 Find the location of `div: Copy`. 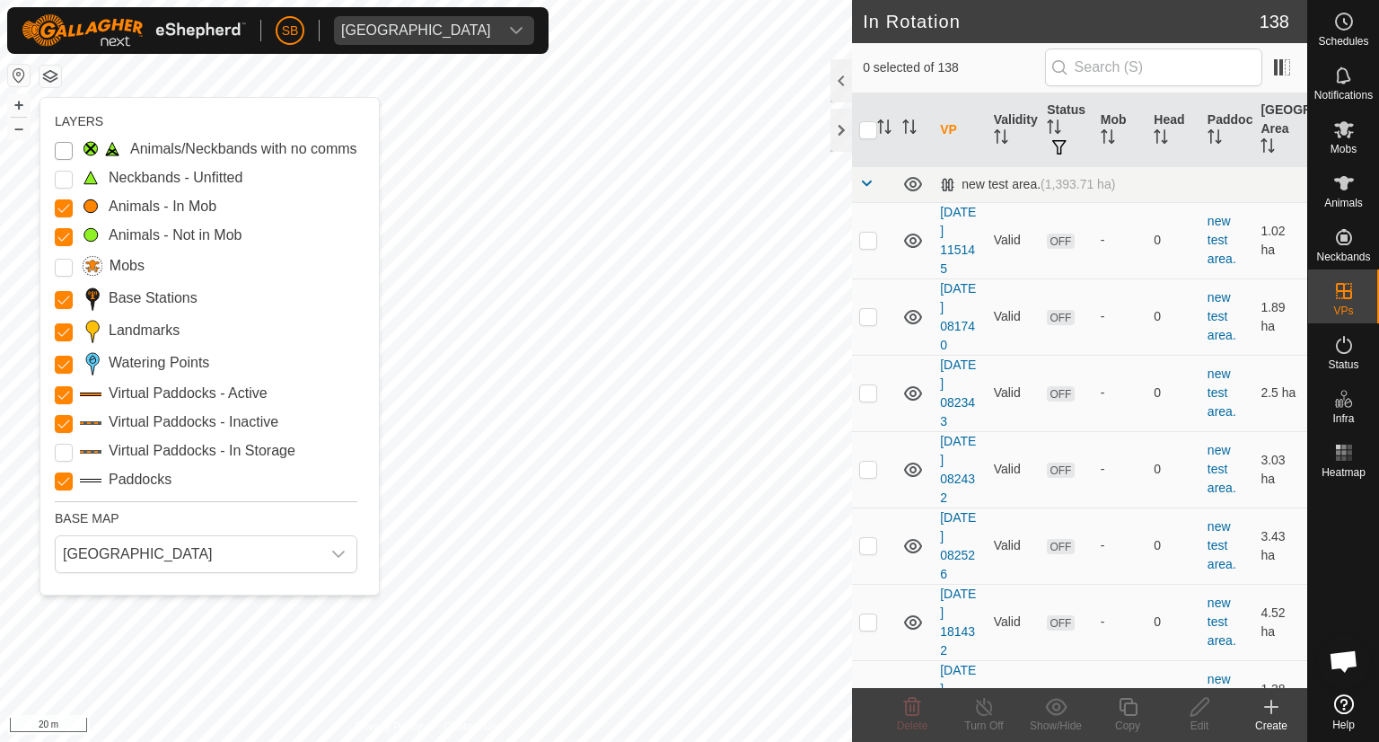

div: Copy is located at coordinates (1128, 726).